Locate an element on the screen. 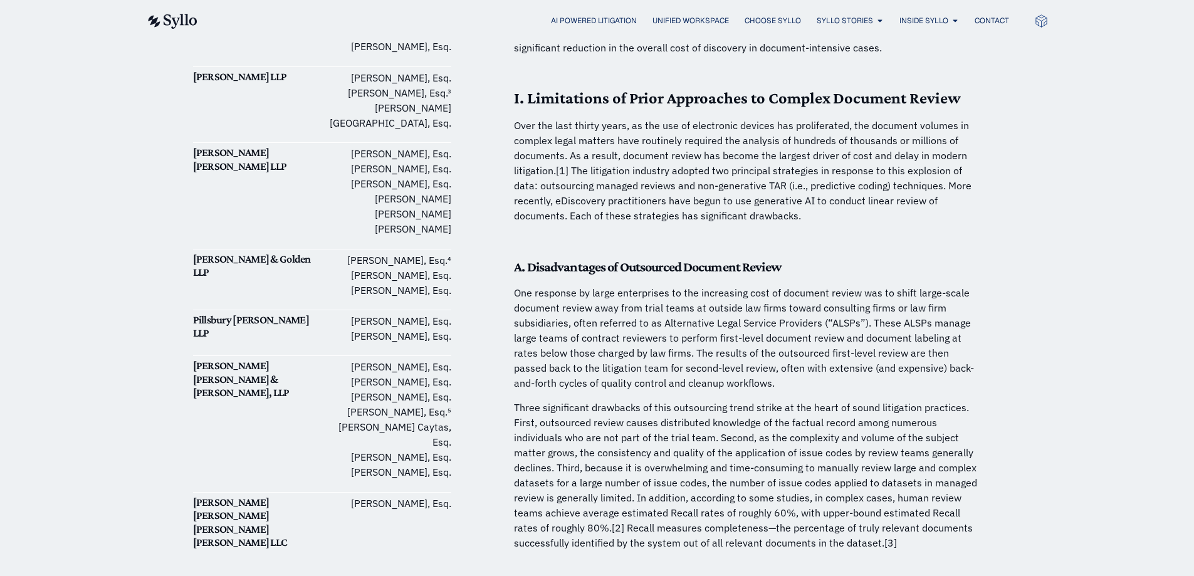 Image resolution: width=1194 pixels, height=576 pixels. p: Three significant drawbacks of this outsourcing trend strike at the heart of sound litigation pra... is located at coordinates (746, 475).